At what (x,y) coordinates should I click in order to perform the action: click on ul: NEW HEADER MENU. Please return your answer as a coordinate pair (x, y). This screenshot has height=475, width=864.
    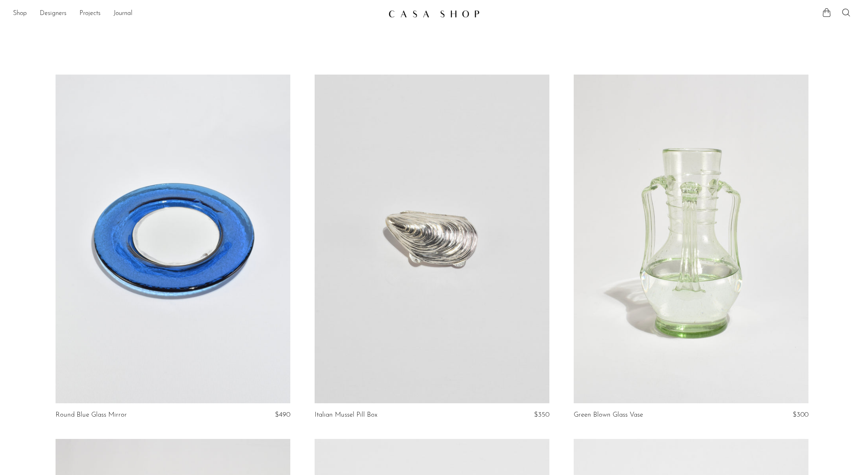
    Looking at the image, I should click on (197, 14).